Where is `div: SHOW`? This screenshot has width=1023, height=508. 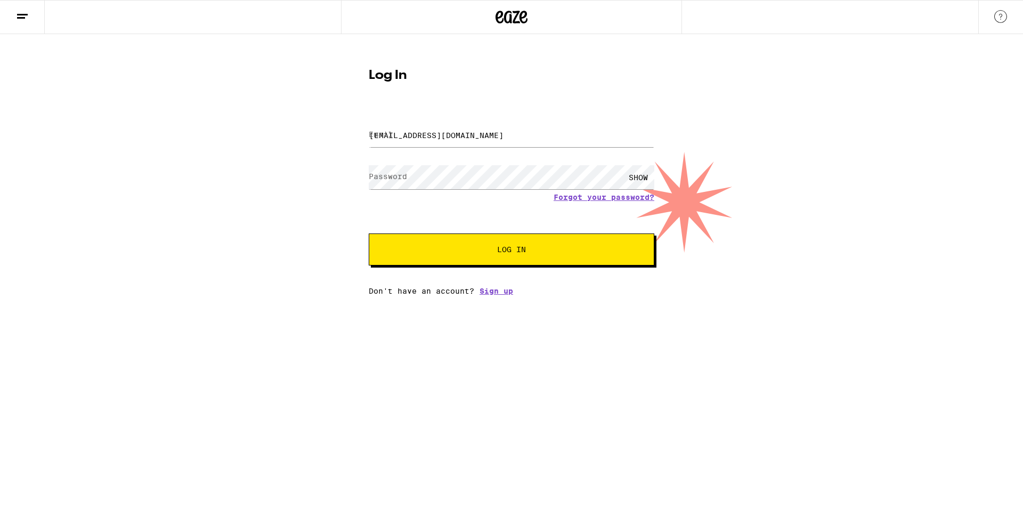 div: SHOW is located at coordinates (638, 177).